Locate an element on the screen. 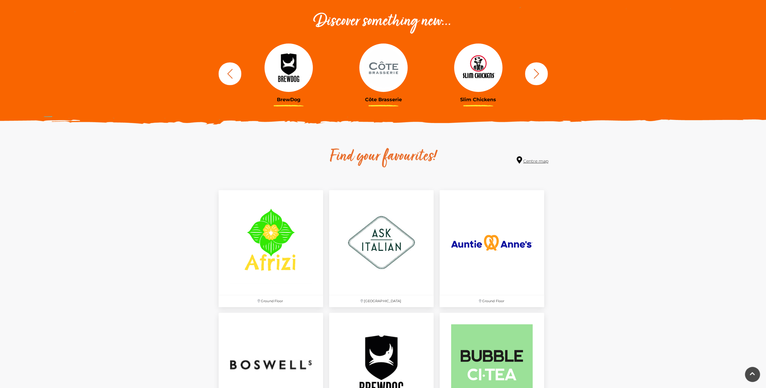 This screenshot has width=766, height=388. h3: Côte Brasserie is located at coordinates (384, 99).